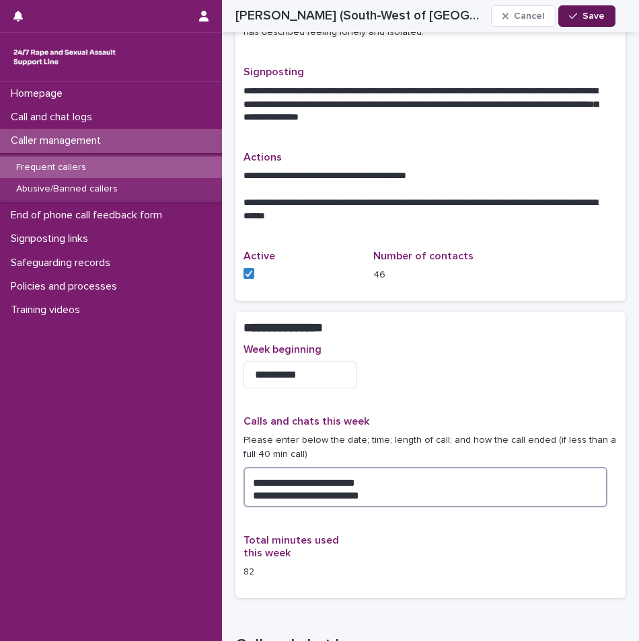  I want to click on span: Active, so click(259, 256).